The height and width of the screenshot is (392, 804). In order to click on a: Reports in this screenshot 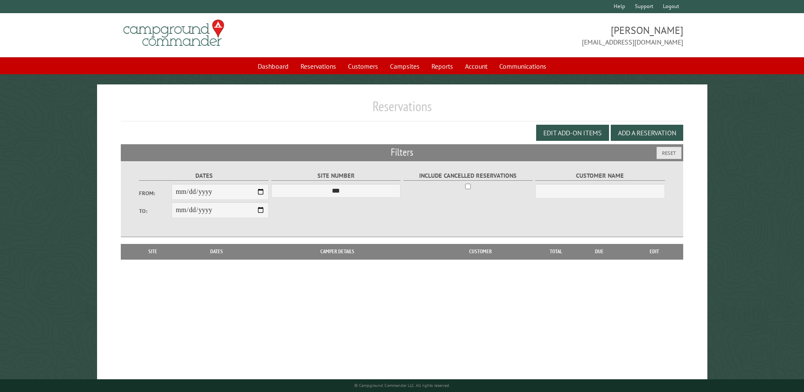, I will do `click(442, 66)`.